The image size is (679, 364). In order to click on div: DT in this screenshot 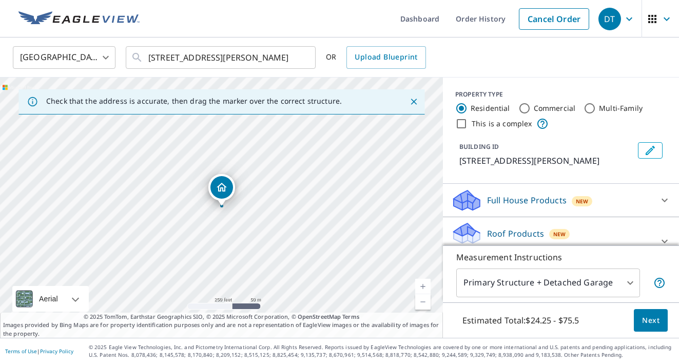, I will do `click(610, 19)`.